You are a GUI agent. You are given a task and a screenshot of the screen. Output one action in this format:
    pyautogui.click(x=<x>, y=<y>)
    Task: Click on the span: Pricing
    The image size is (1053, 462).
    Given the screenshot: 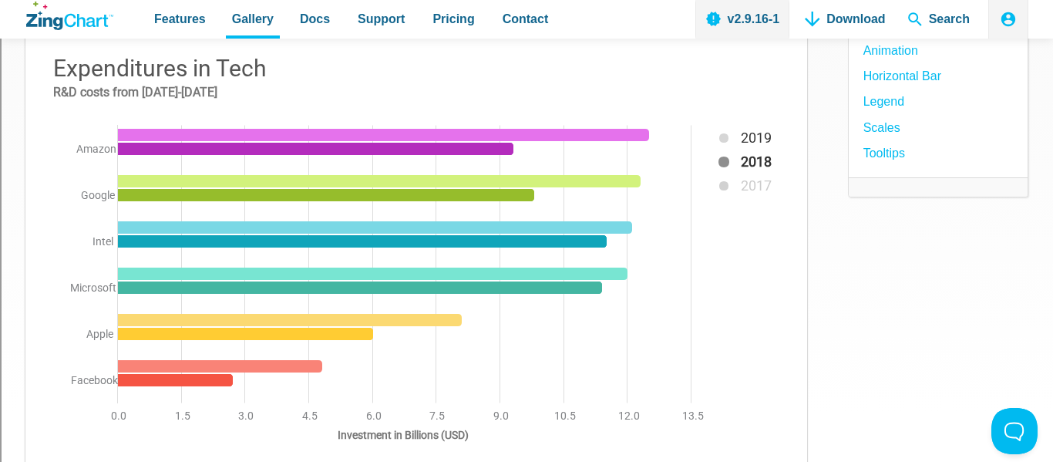 What is the action you would take?
    pyautogui.click(x=453, y=19)
    